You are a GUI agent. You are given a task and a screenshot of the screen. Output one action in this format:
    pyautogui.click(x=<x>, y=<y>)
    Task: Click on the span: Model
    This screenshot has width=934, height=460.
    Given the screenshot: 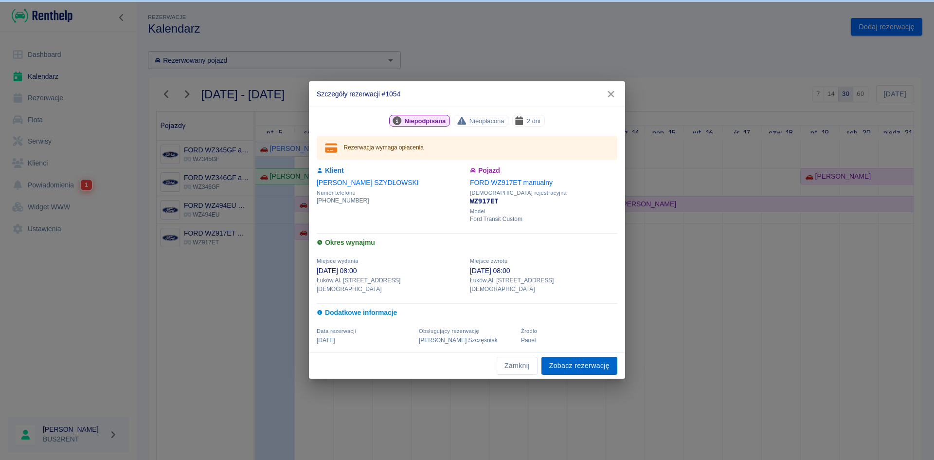 What is the action you would take?
    pyautogui.click(x=543, y=211)
    